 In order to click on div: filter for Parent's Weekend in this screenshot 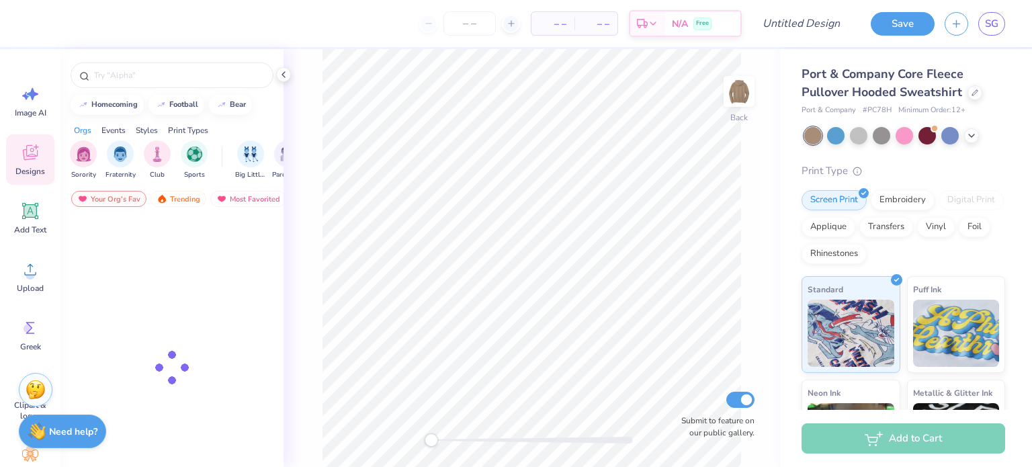, I will do `click(288, 160)`.